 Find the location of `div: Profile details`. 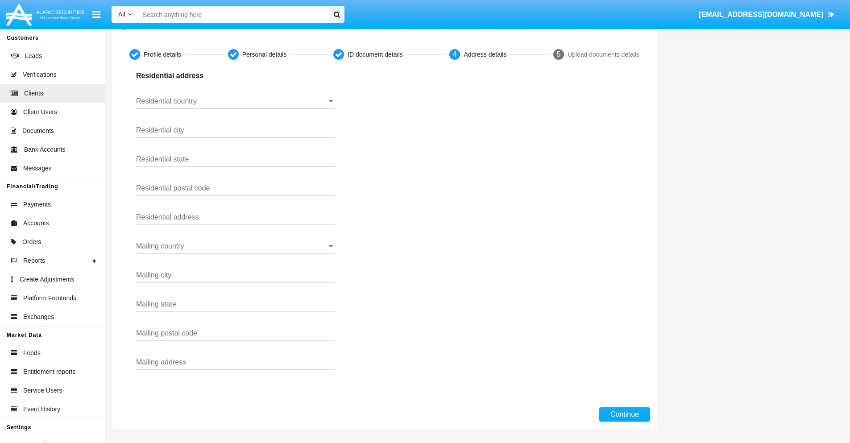

div: Profile details is located at coordinates (162, 54).